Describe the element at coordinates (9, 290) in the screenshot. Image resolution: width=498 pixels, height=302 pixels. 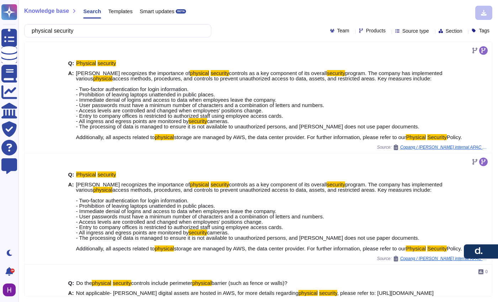
I see `img: user` at that location.